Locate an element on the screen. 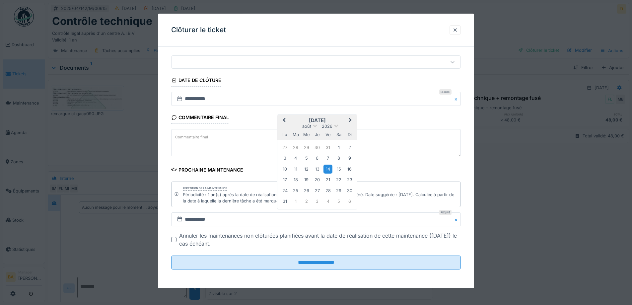 The height and width of the screenshot is (305, 632). div: Répétition de la maintenance is located at coordinates (205, 189).